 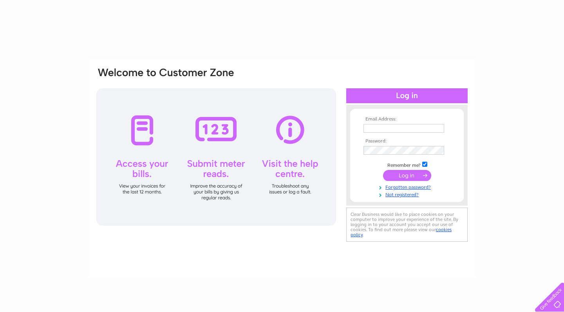 What do you see at coordinates (408, 186) in the screenshot?
I see `a: Forgotten password?` at bounding box center [408, 186].